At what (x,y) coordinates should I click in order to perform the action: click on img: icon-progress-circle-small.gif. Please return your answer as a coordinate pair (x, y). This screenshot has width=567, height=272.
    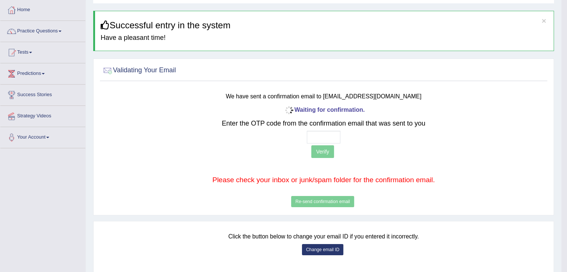
    Looking at the image, I should click on (289, 110).